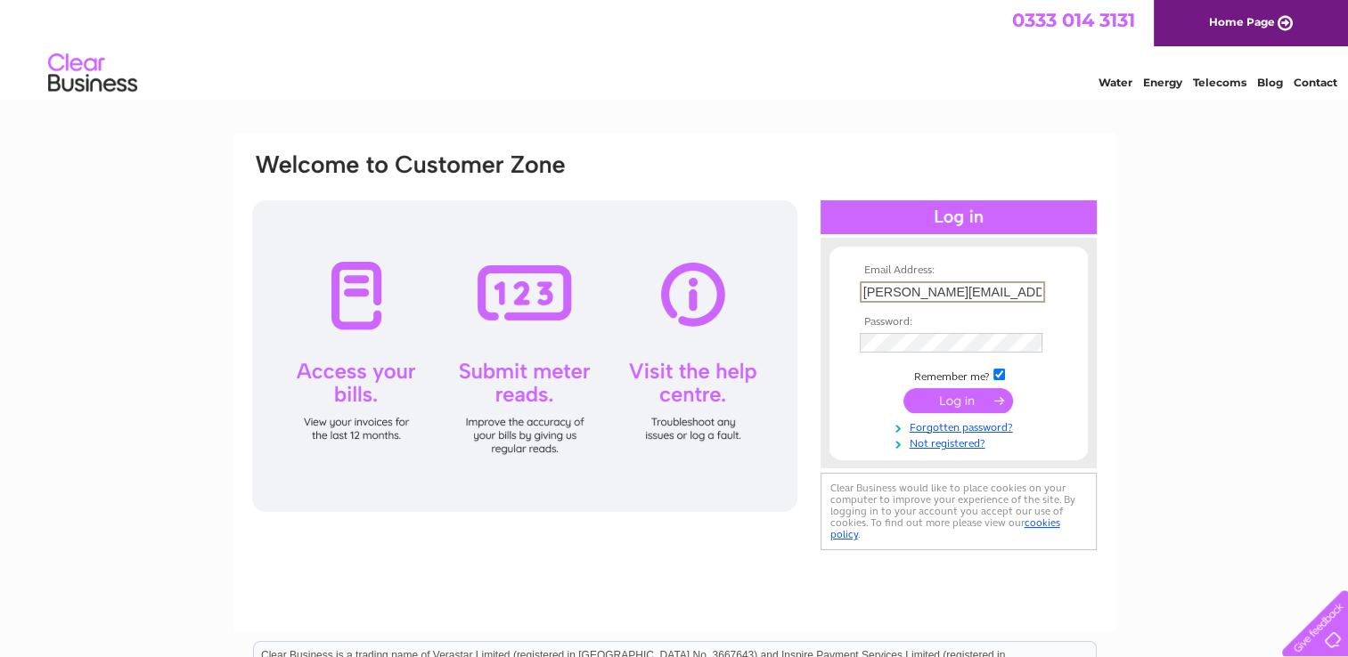 This screenshot has width=1348, height=657. What do you see at coordinates (945, 528) in the screenshot?
I see `a: cookies policy` at bounding box center [945, 528].